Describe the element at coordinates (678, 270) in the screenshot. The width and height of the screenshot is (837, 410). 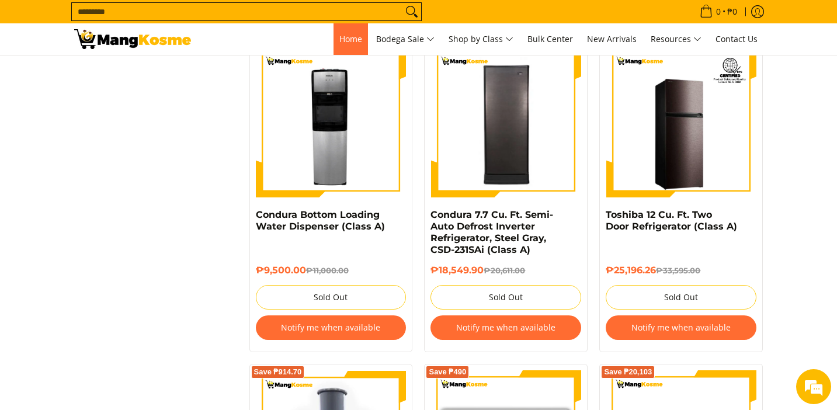
I see `del: ₱33,595.00` at that location.